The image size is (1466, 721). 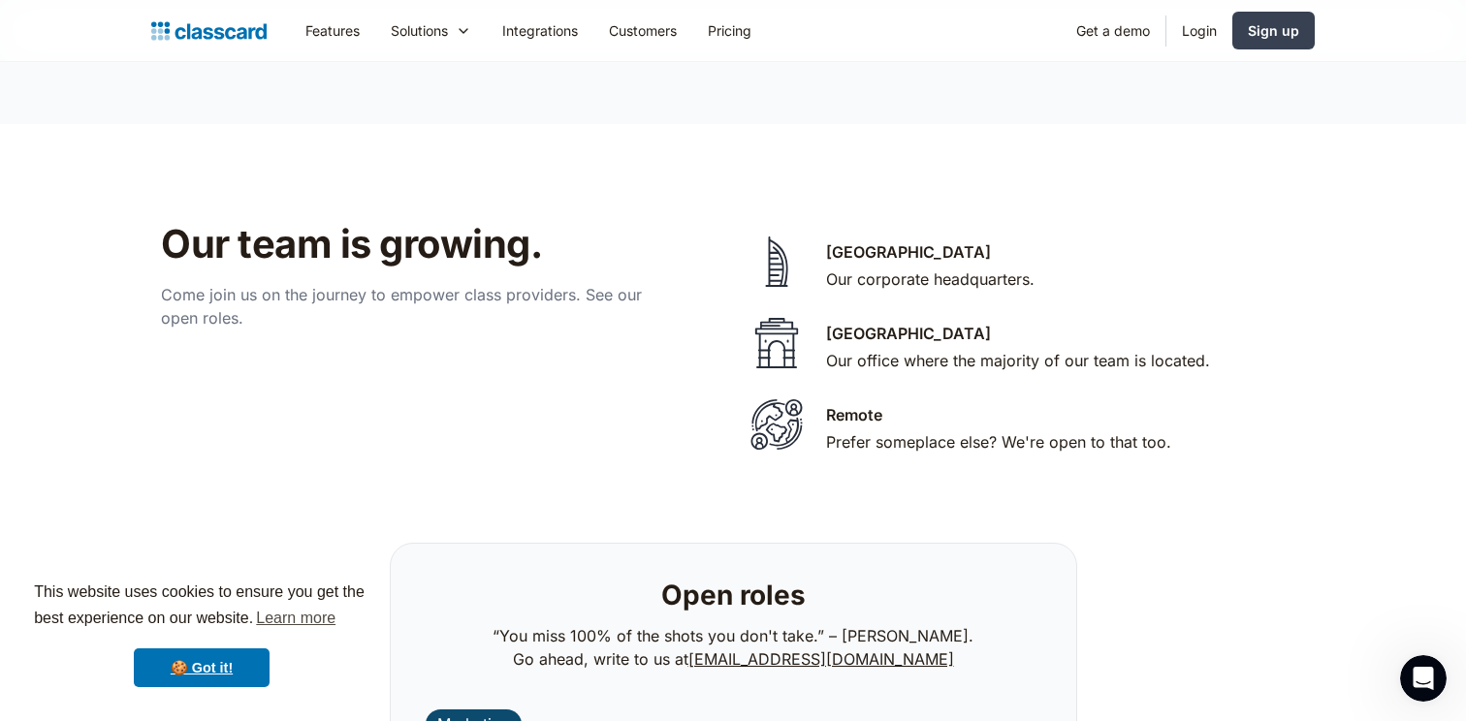 I want to click on div: Sign up, so click(x=1273, y=30).